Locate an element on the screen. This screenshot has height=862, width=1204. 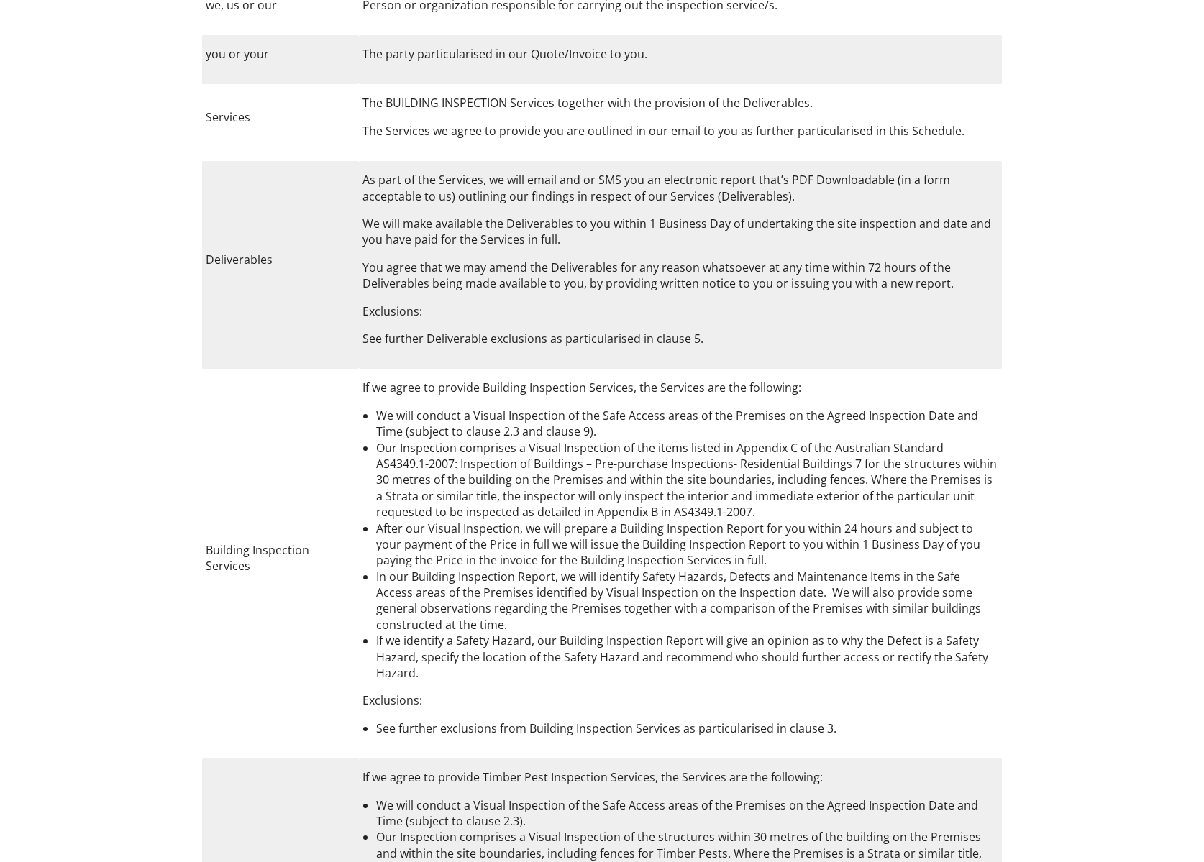
p: If we agree to provide Building Inspection Services, the Services are the following: is located at coordinates (680, 388).